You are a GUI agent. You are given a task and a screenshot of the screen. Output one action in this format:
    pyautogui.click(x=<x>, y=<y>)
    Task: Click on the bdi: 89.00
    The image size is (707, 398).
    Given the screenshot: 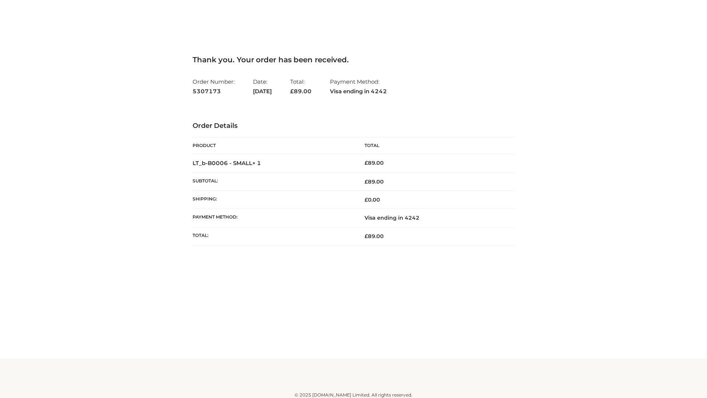 What is the action you would take?
    pyautogui.click(x=374, y=163)
    